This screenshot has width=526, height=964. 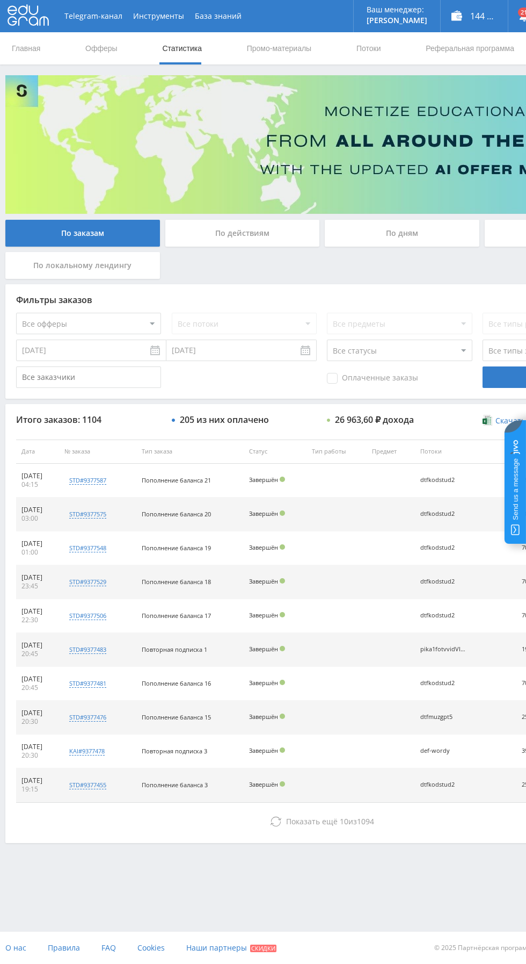 What do you see at coordinates (176, 717) in the screenshot?
I see `span: Пополнение баланса 15` at bounding box center [176, 717].